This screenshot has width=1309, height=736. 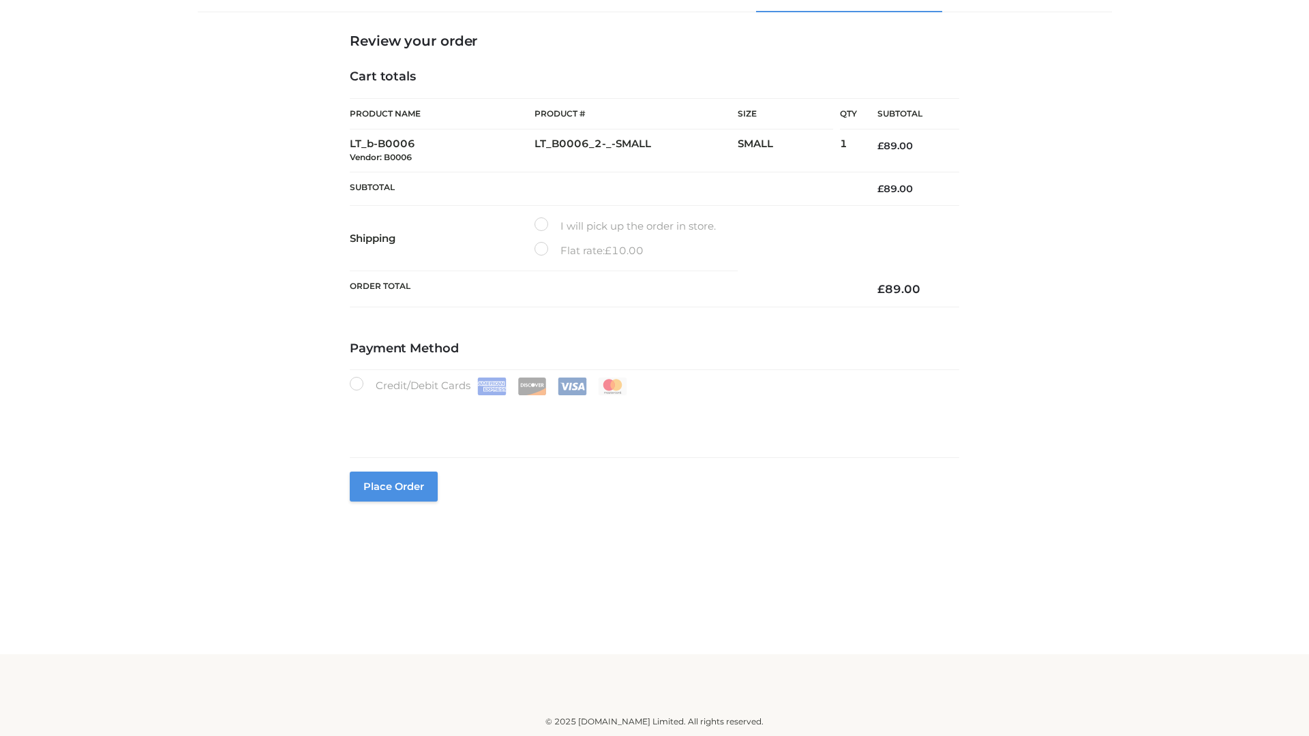 I want to click on label: I will pick up the order in store., so click(x=625, y=226).